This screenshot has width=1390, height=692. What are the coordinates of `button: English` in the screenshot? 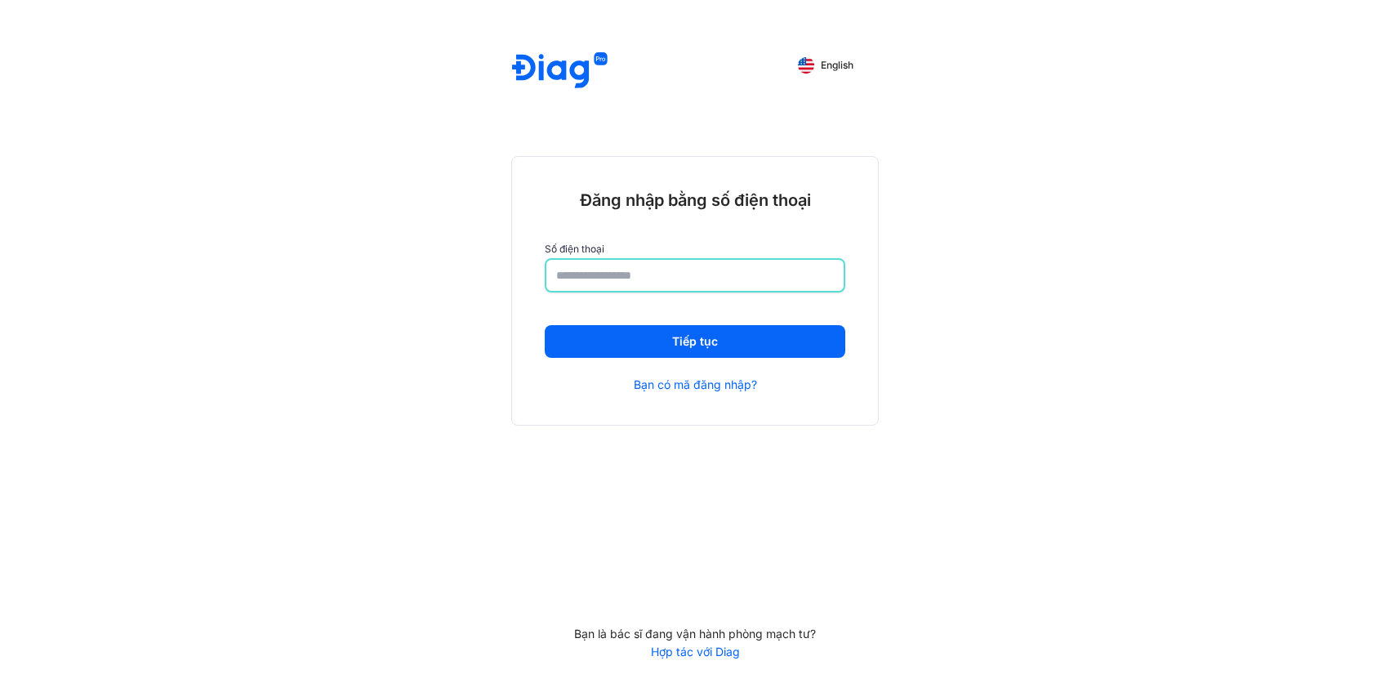 It's located at (825, 65).